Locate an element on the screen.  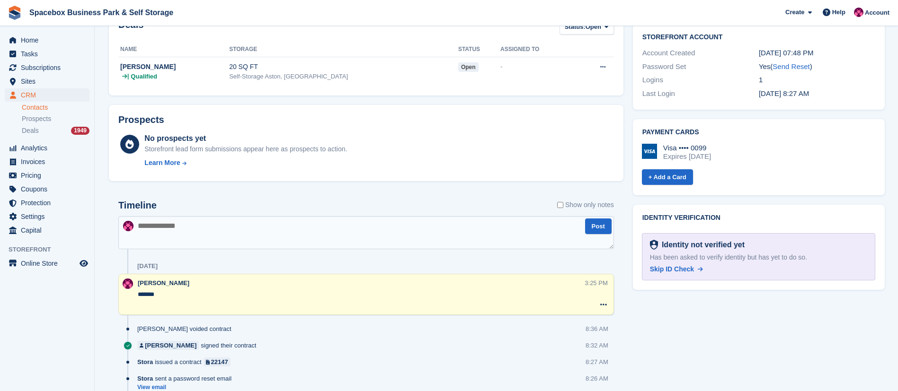
a: Skip ID Check is located at coordinates (676, 269).